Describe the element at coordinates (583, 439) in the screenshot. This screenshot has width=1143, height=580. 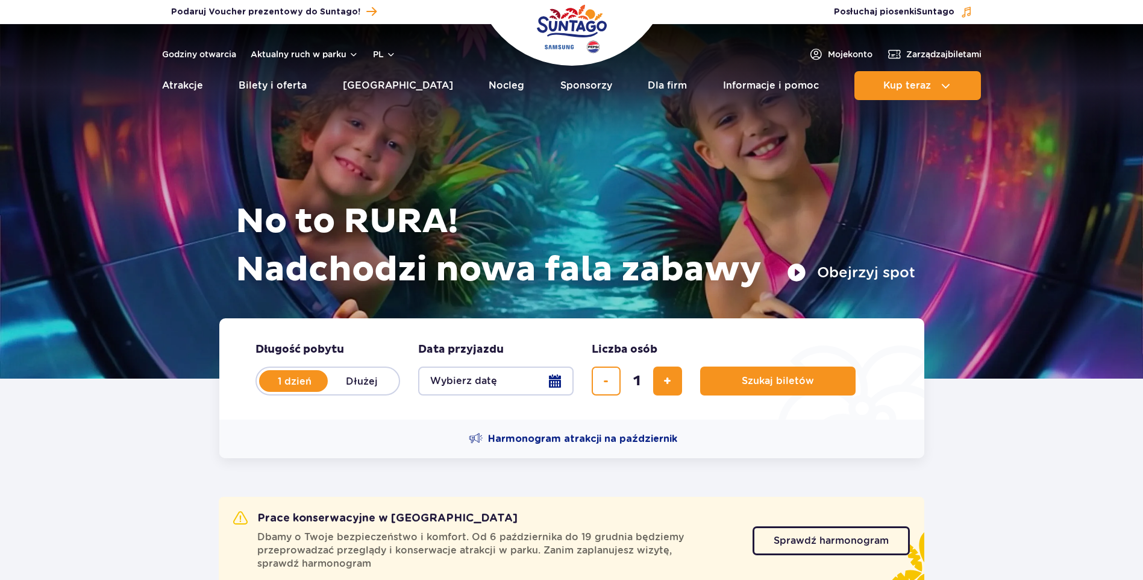
I see `span: Harmonogram atrakcji na październik` at that location.